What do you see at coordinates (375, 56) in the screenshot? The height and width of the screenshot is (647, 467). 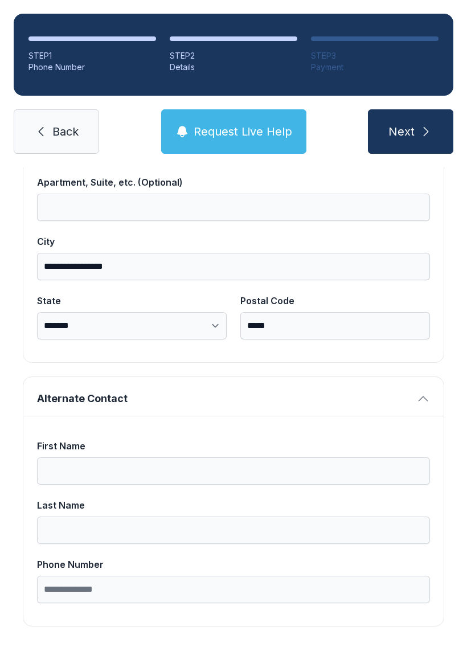 I see `div: STEP 3` at bounding box center [375, 56].